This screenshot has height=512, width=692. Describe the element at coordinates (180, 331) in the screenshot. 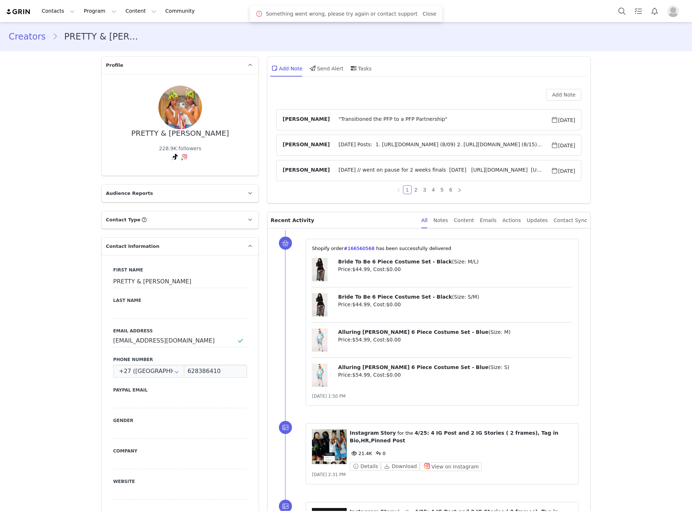

I see `label: Email Address` at that location.